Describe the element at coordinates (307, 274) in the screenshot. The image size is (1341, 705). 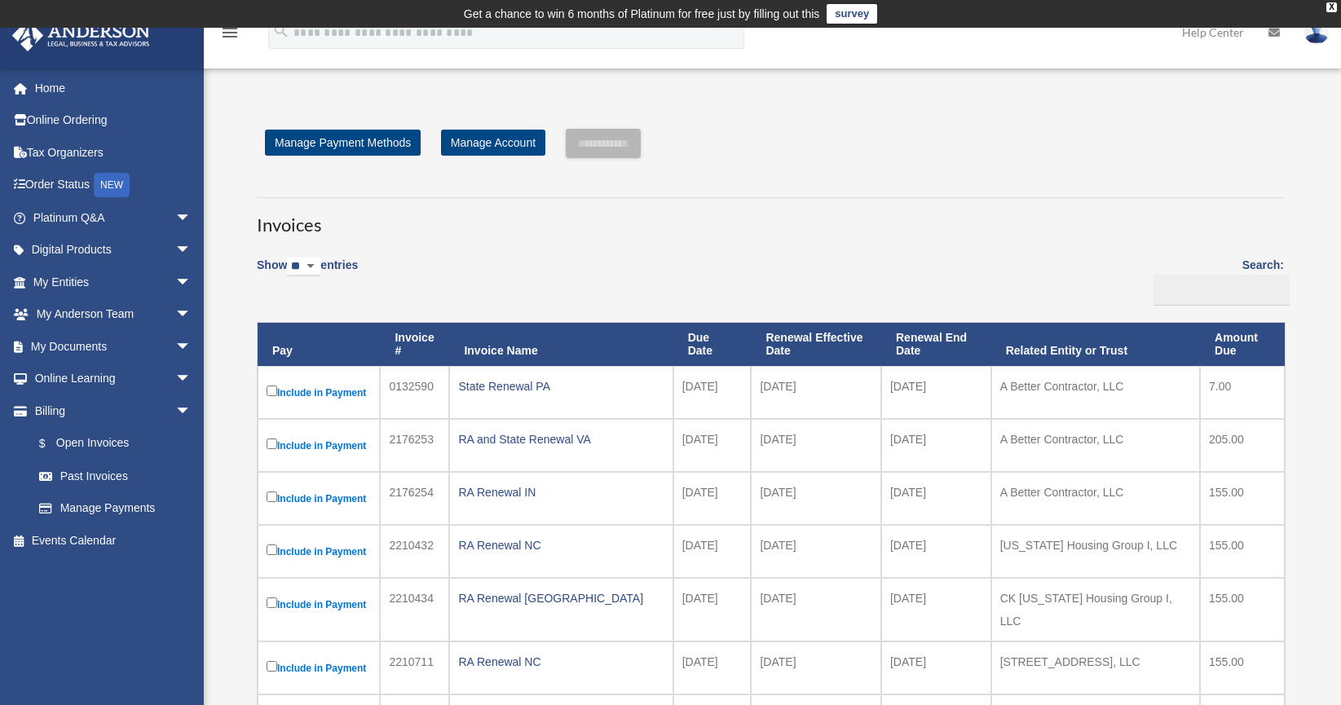
I see `label: Show entries` at that location.